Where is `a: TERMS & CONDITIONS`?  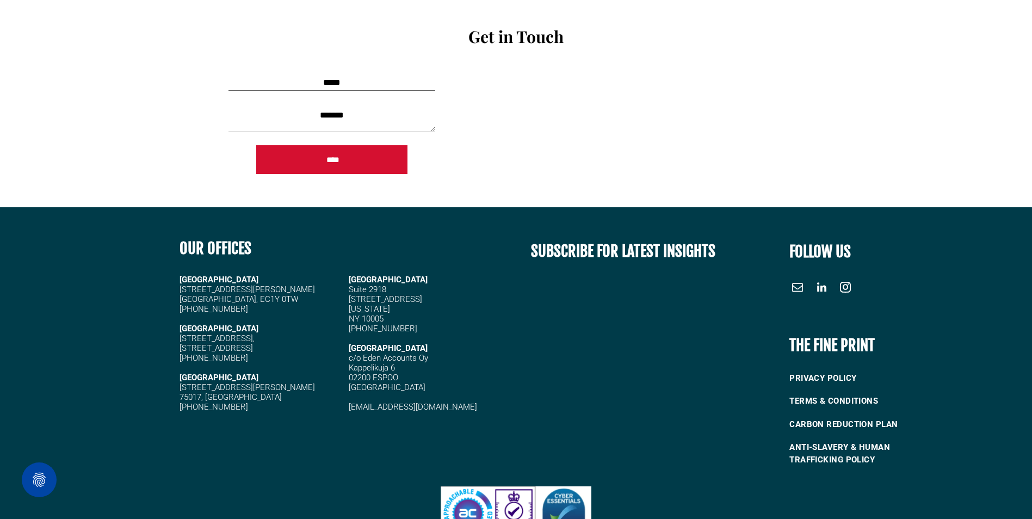 a: TERMS & CONDITIONS is located at coordinates (863, 401).